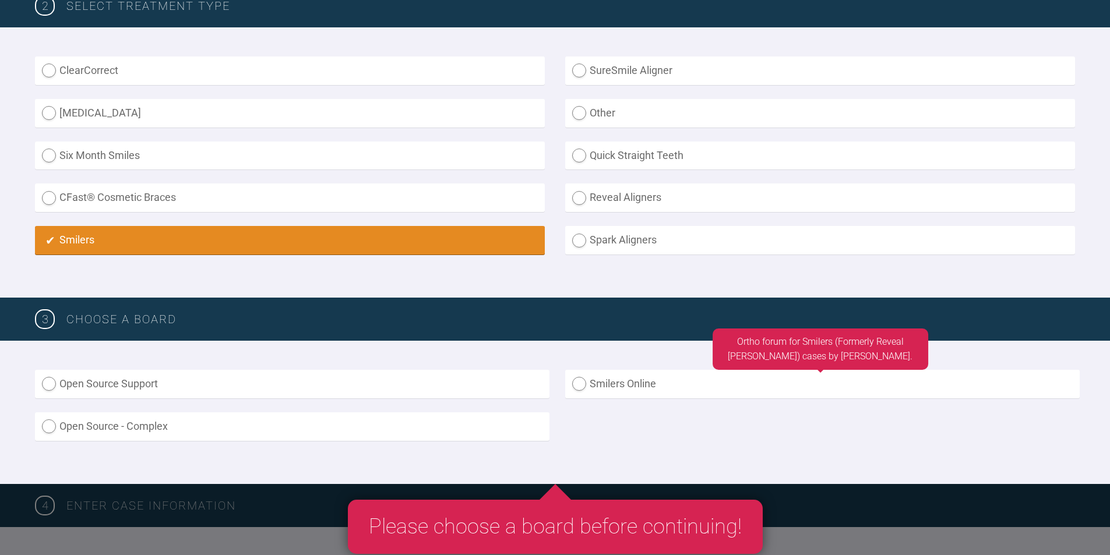 The height and width of the screenshot is (555, 1110). I want to click on label: Open Source - Complex, so click(292, 427).